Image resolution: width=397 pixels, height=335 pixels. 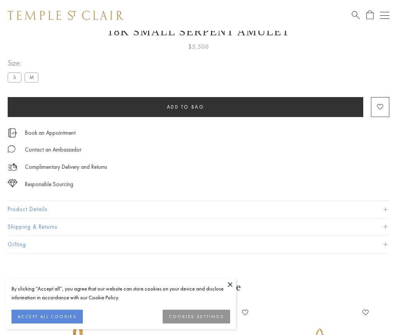 What do you see at coordinates (198, 209) in the screenshot?
I see `button: Product Details` at bounding box center [198, 209].